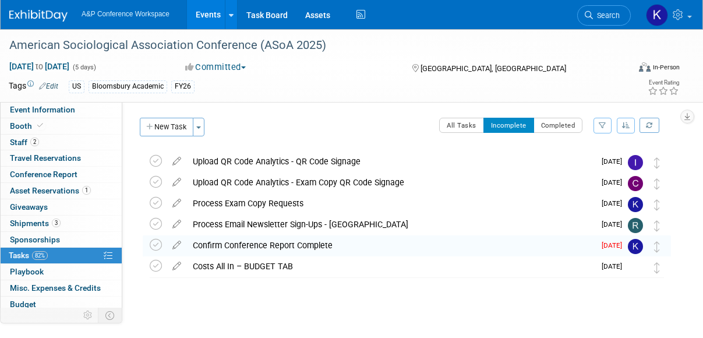 The height and width of the screenshot is (338, 703). What do you see at coordinates (61, 110) in the screenshot?
I see `a: Event Information` at bounding box center [61, 110].